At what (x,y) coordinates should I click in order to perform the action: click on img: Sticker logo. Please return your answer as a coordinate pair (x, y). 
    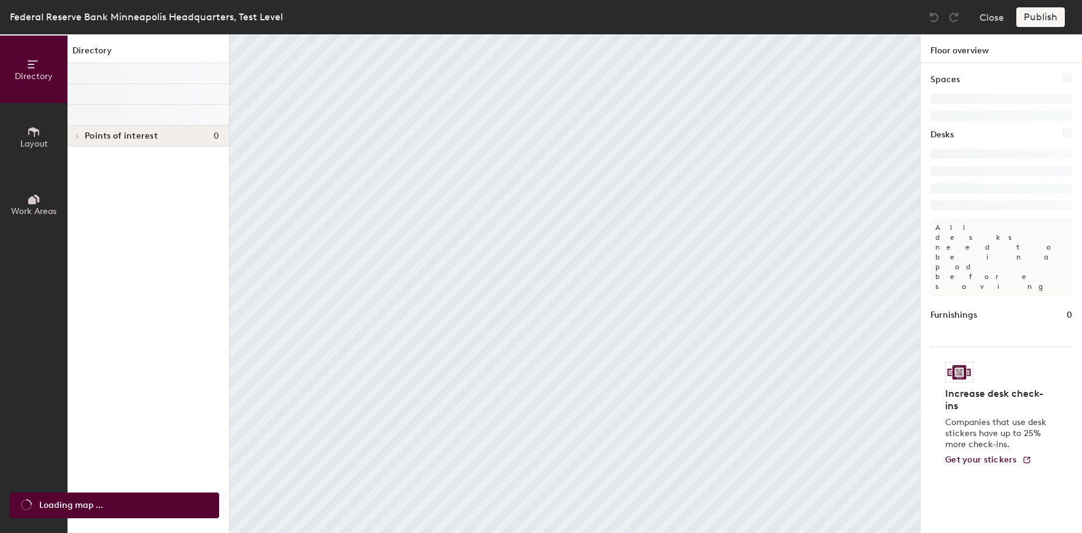
    Looking at the image, I should click on (959, 372).